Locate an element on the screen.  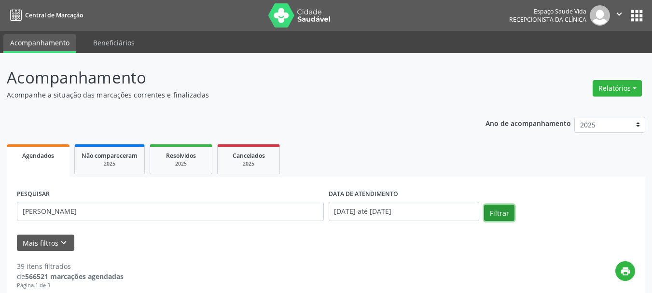
div: Página 1 de 3 is located at coordinates (70, 285).